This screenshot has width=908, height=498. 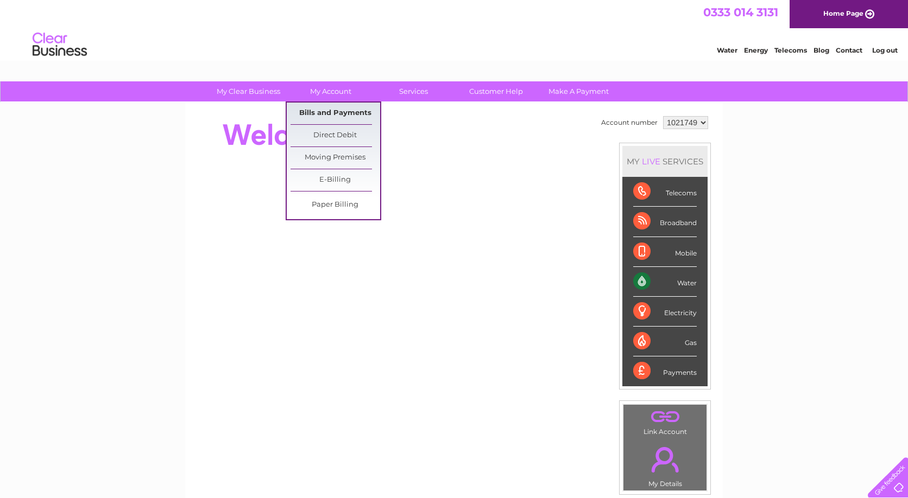 What do you see at coordinates (335, 180) in the screenshot?
I see `a: E-Billing` at bounding box center [335, 180].